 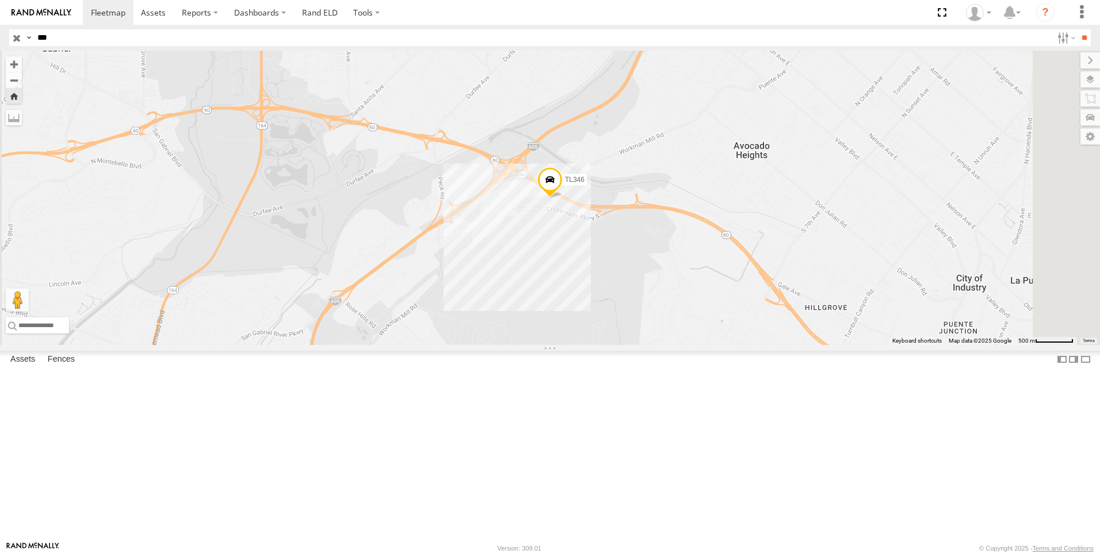 I want to click on label: Search Query, so click(x=29, y=37).